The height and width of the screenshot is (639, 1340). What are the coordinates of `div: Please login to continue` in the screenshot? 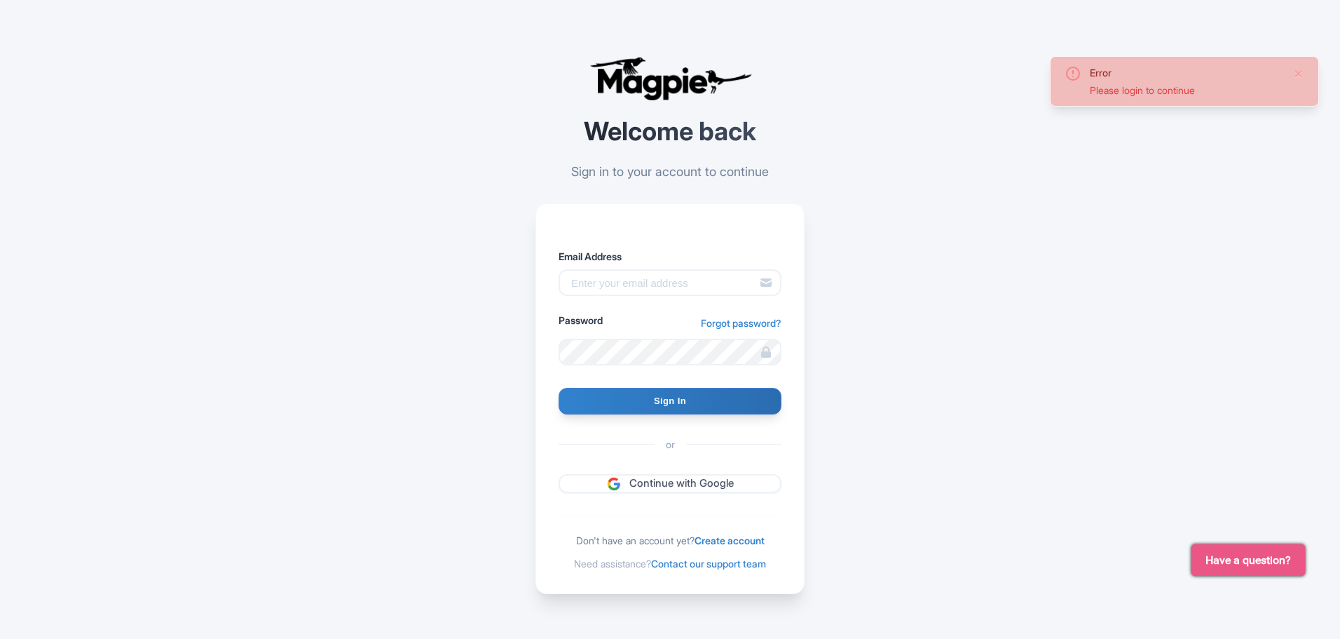 It's located at (1186, 90).